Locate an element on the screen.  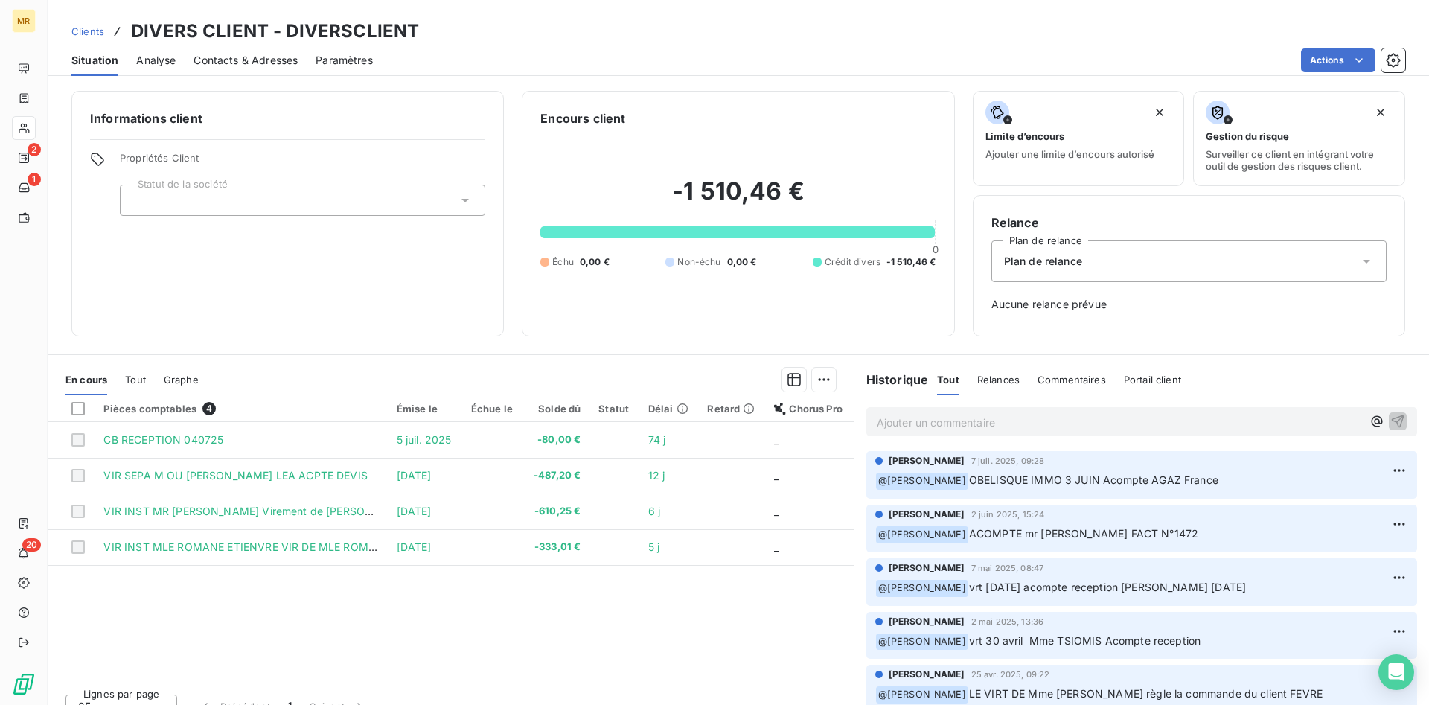
h6: Encours client is located at coordinates (583, 118).